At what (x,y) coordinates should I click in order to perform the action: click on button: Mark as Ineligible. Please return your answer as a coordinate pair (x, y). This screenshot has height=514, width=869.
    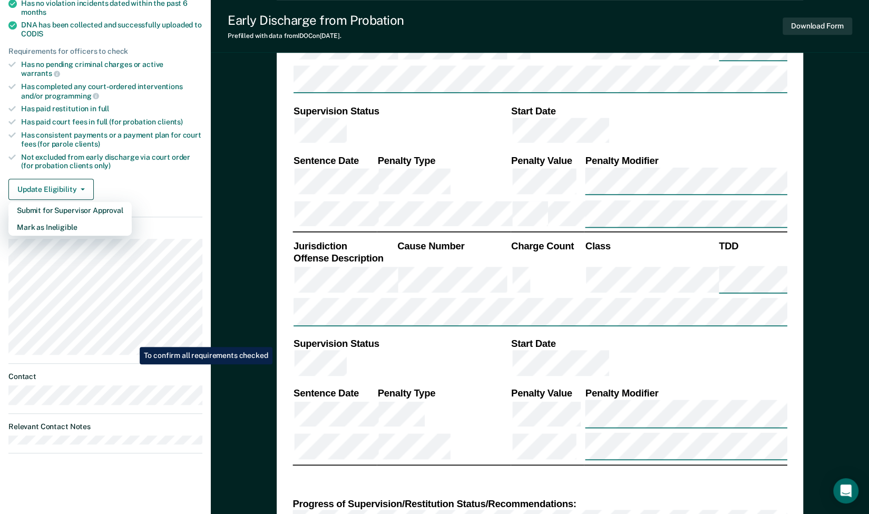
    Looking at the image, I should click on (70, 227).